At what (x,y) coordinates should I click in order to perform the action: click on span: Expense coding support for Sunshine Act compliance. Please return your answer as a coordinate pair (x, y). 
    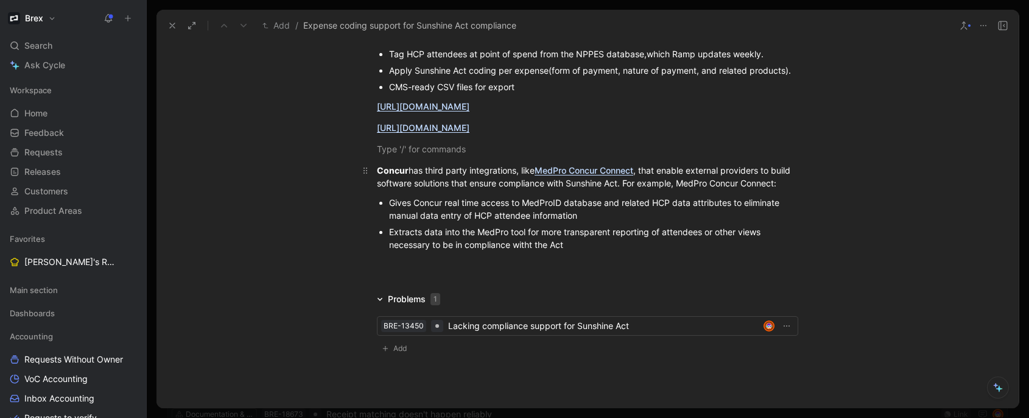
    Looking at the image, I should click on (410, 26).